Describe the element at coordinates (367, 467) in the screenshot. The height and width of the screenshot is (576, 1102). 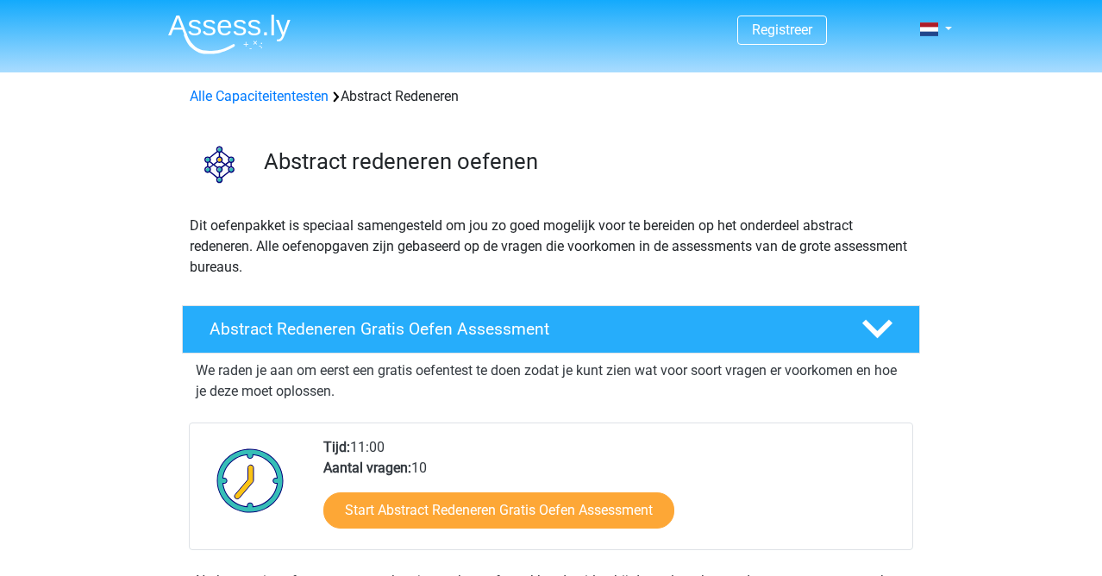
I see `b: Aantal vragen:` at that location.